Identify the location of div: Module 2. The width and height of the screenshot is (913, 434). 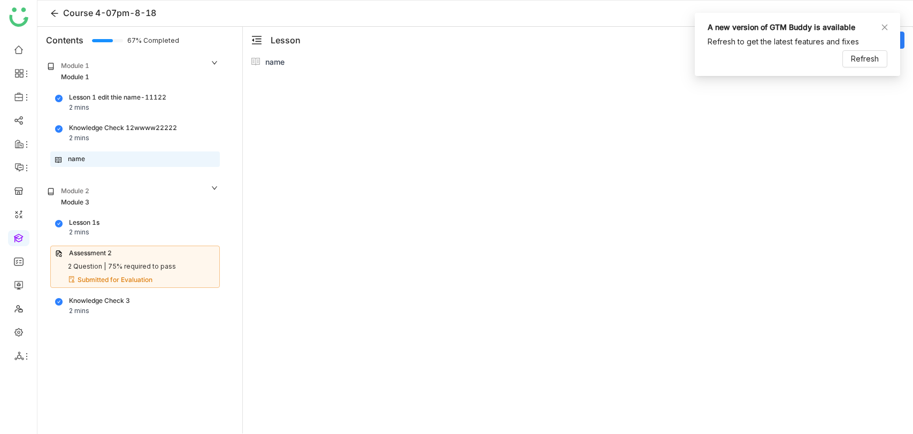
(75, 191).